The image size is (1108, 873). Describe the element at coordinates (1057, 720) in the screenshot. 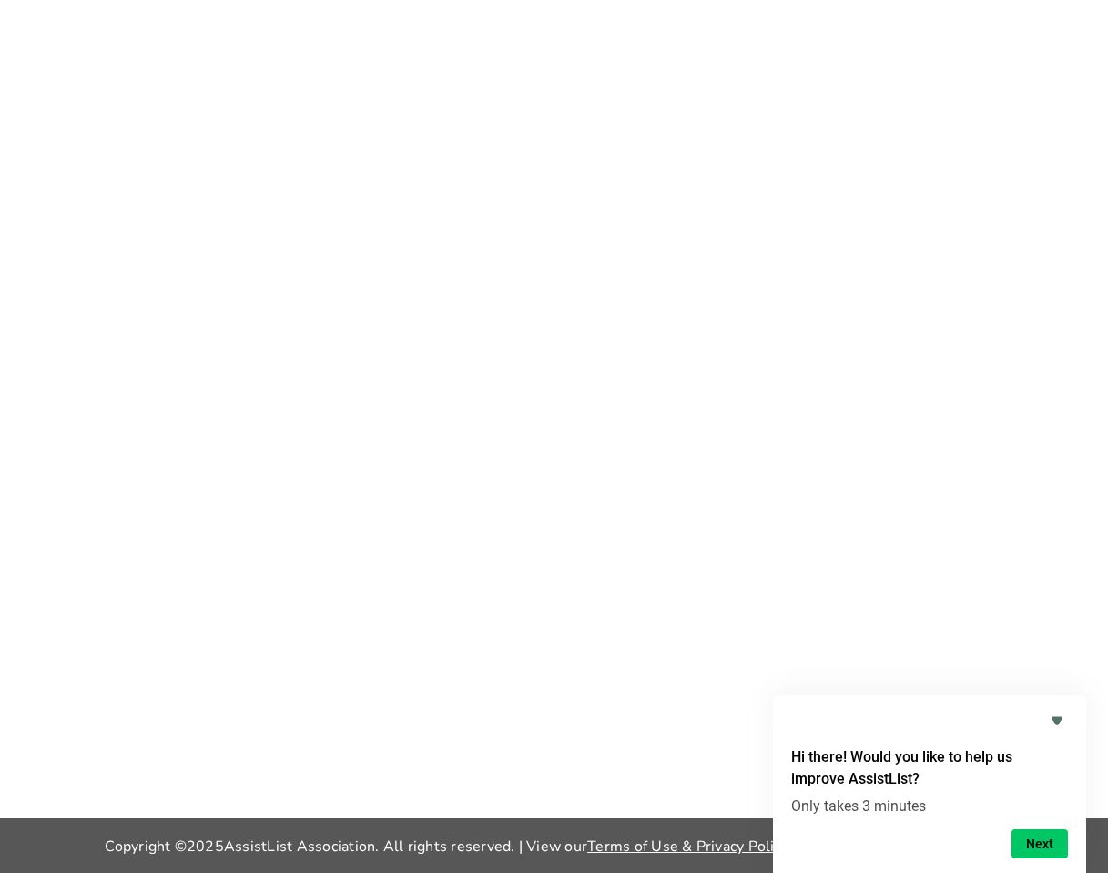

I see `button: Hide survey` at that location.